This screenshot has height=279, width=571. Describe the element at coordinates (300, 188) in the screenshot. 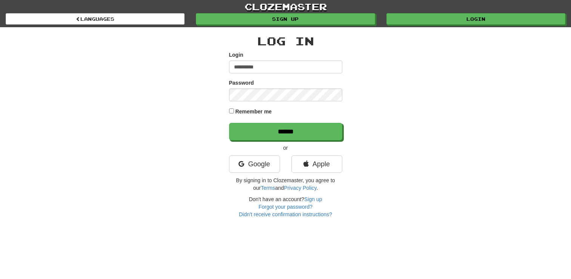

I see `a: Privacy Policy` at that location.